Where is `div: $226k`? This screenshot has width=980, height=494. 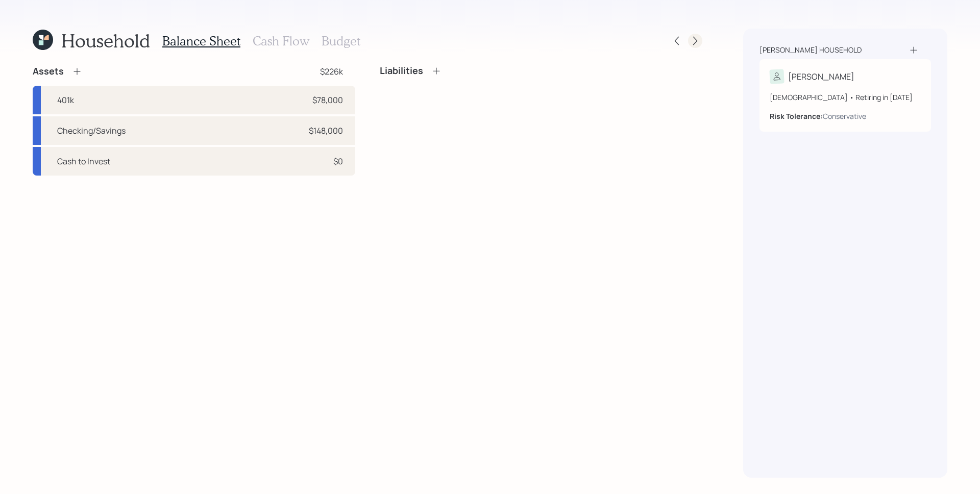 div: $226k is located at coordinates (331, 71).